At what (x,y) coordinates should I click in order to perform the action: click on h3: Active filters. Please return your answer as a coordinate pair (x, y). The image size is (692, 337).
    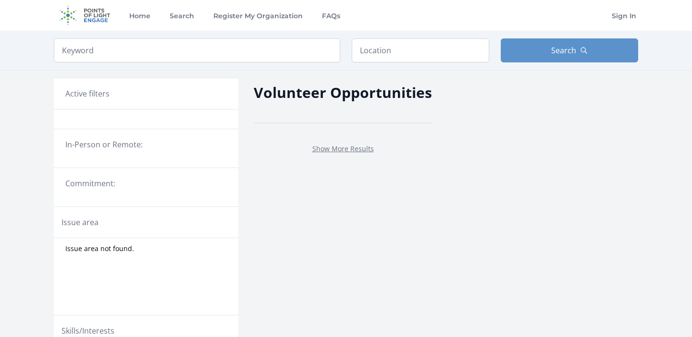
    Looking at the image, I should click on (87, 94).